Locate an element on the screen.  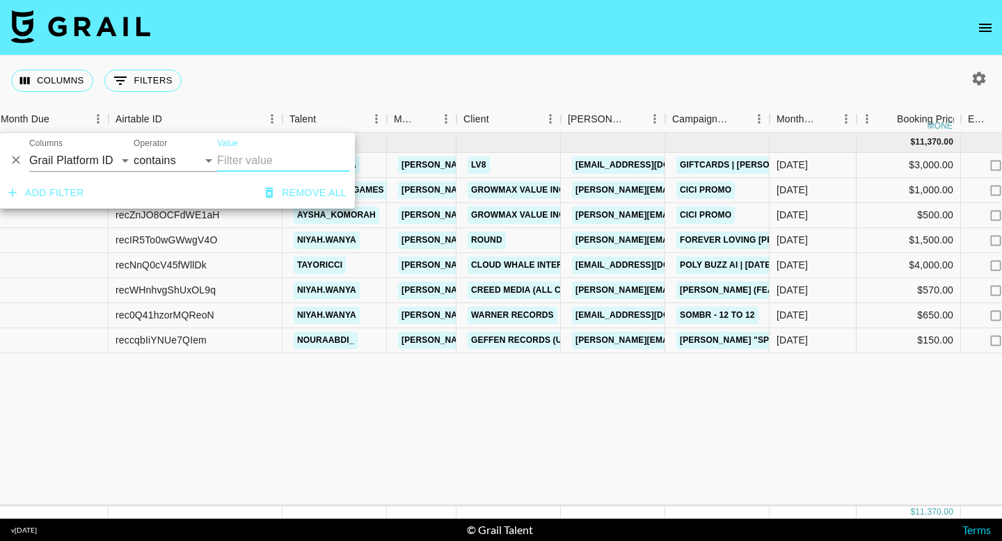
div: $3,000.00 is located at coordinates (908, 166).